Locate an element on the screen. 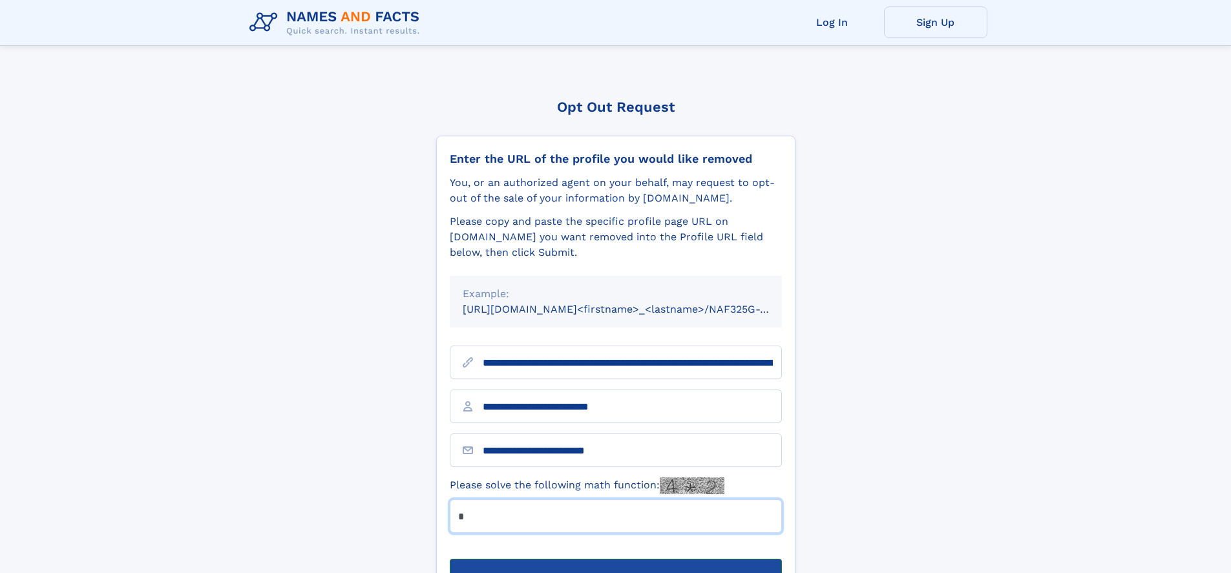 The image size is (1231, 573). img: Logo Names and Facts is located at coordinates (337, 23).